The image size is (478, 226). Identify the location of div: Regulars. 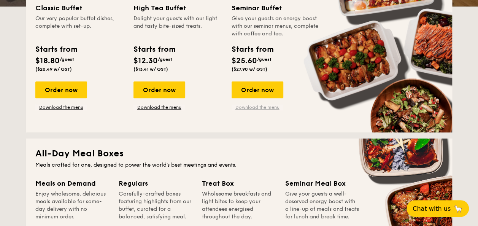
(156, 183).